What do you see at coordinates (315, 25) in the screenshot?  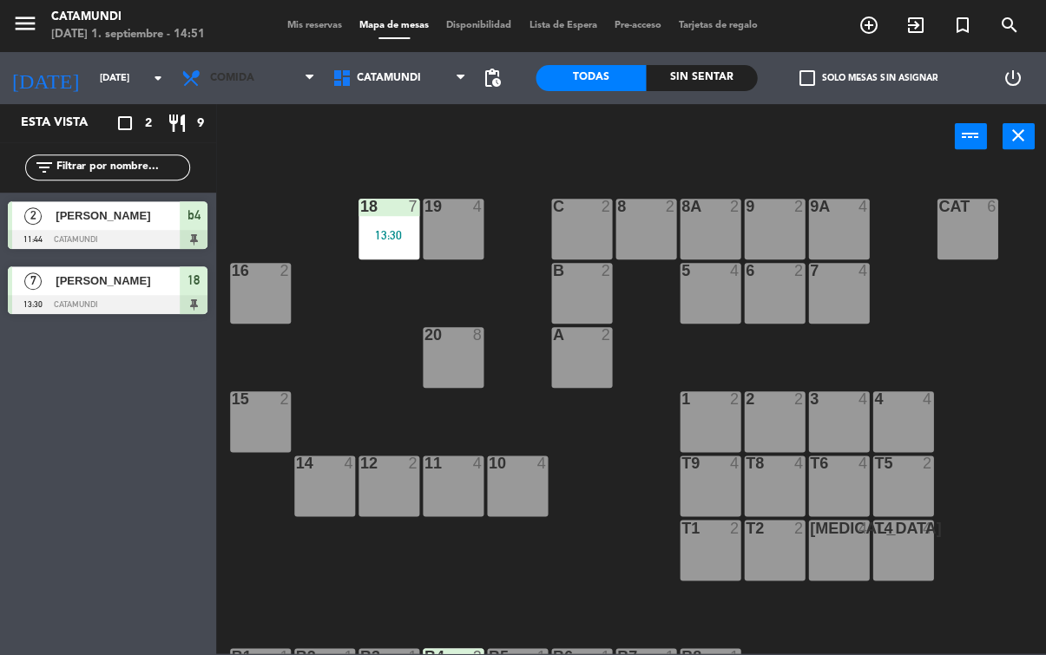 I see `span: Mis reservas` at bounding box center [315, 25].